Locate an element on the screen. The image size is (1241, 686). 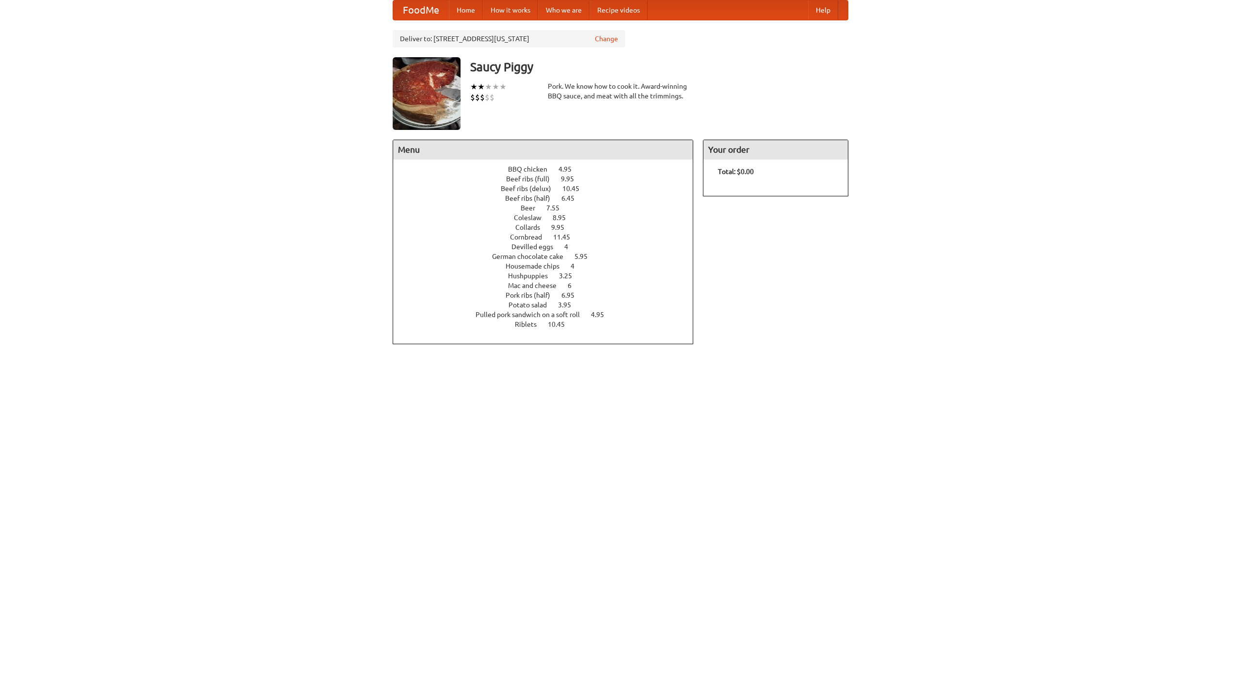
span: Devilled eggs is located at coordinates (537, 247).